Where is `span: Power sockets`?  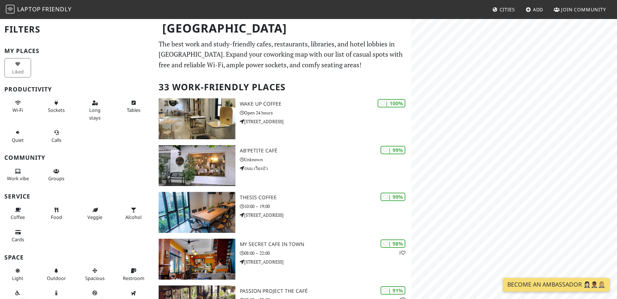
span: Power sockets is located at coordinates (56, 110).